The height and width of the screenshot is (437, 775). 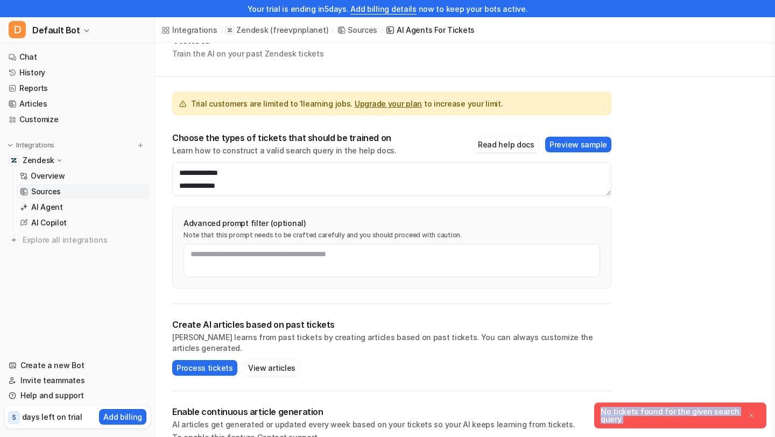 What do you see at coordinates (392, 223) in the screenshot?
I see `p: Advanced prompt filter (optional)` at bounding box center [392, 223].